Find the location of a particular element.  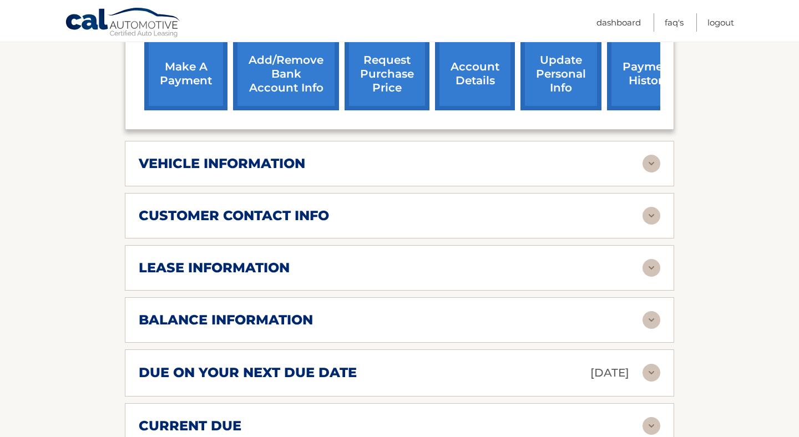

h2: current due is located at coordinates (190, 426).